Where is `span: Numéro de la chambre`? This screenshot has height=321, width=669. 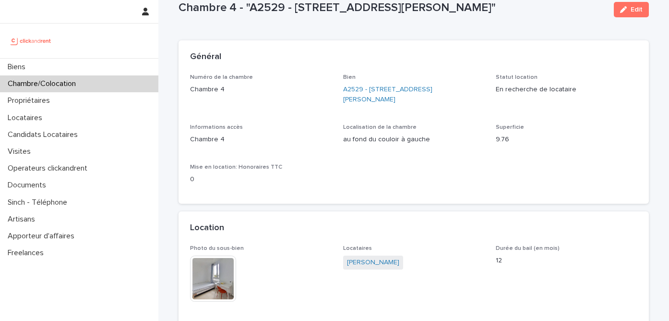
span: Numéro de la chambre is located at coordinates (221, 77).